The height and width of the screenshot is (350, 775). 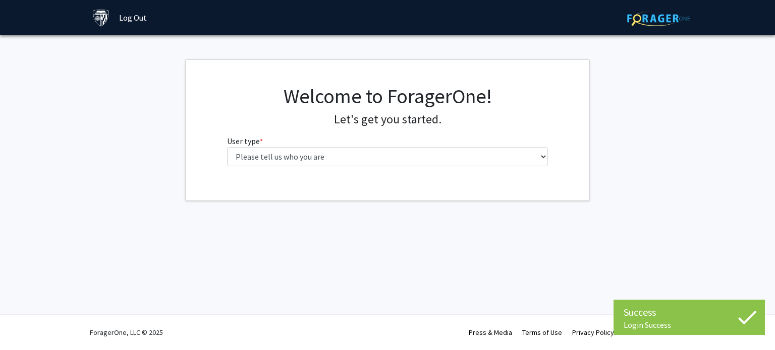 I want to click on div: ForagerOne, LLC © 2025, so click(x=126, y=333).